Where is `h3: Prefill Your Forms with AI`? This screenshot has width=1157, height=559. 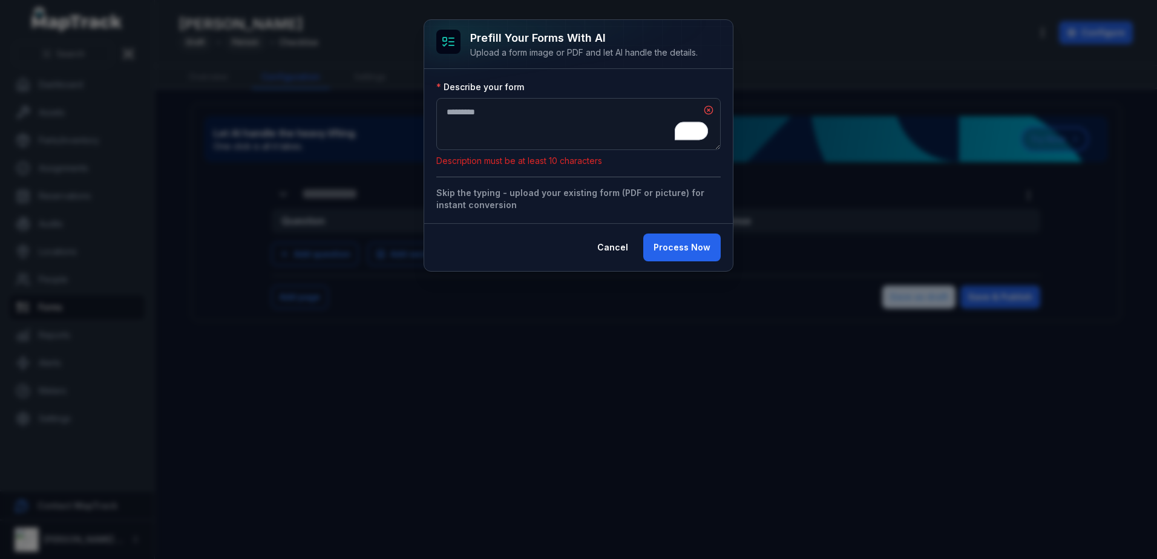 h3: Prefill Your Forms with AI is located at coordinates (584, 38).